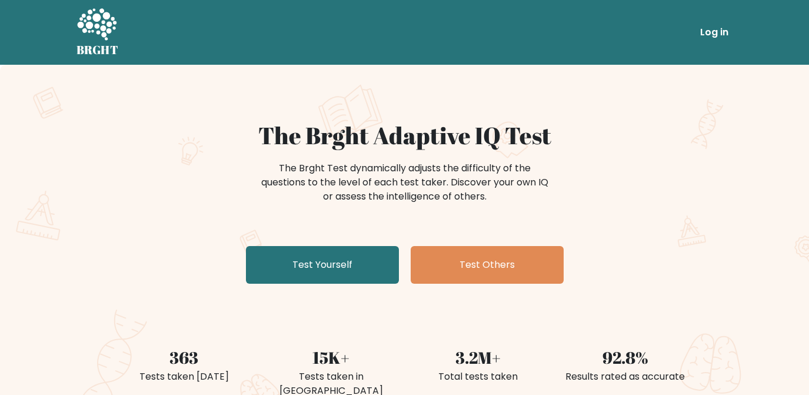 This screenshot has width=809, height=395. I want to click on div: Total tests taken, so click(478, 377).